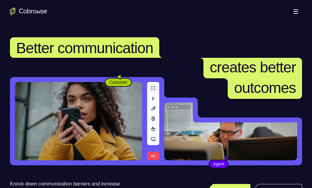  I want to click on img: A series of tools used in co-browsing sessions, so click(153, 121).